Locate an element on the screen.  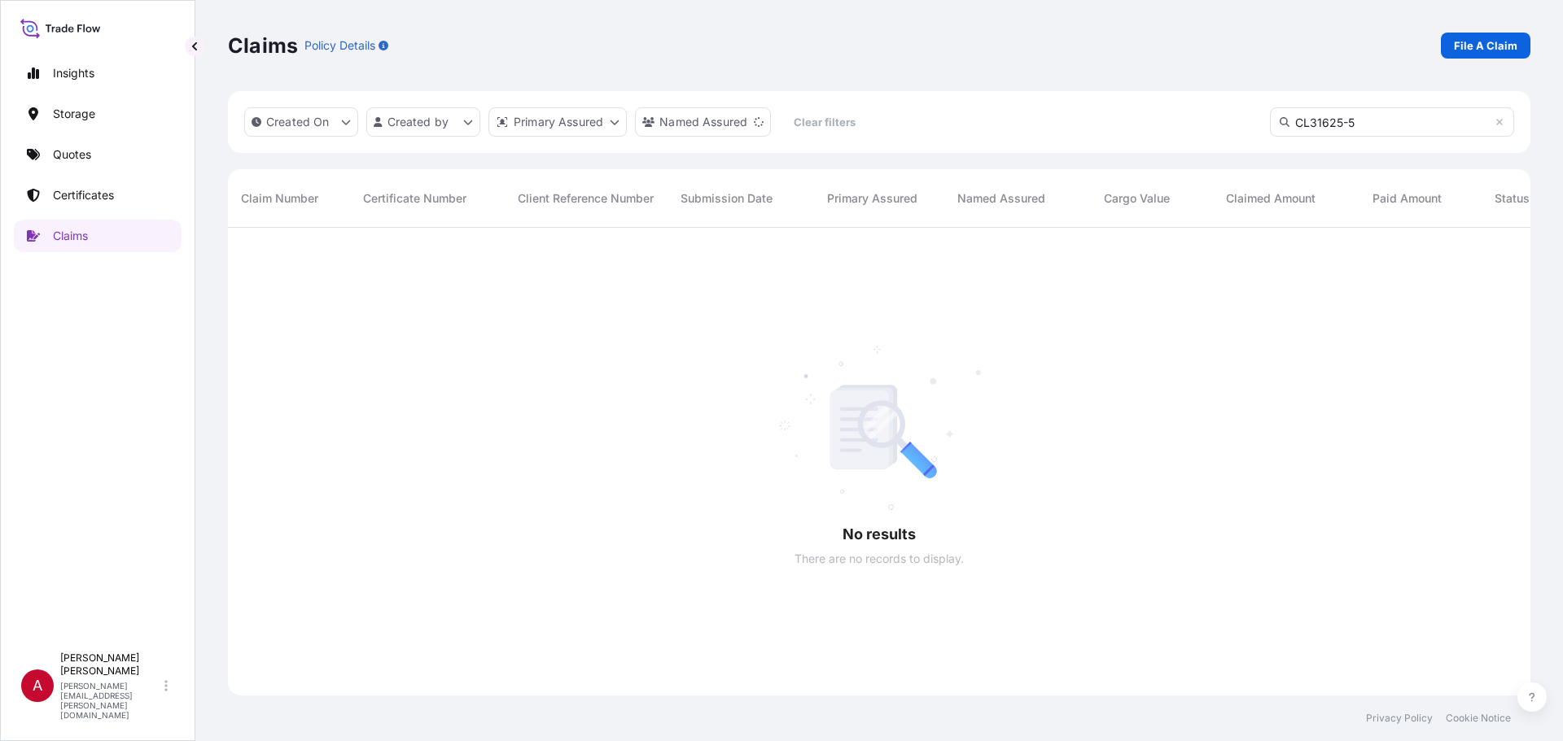
p: File A Claim is located at coordinates (1485, 46).